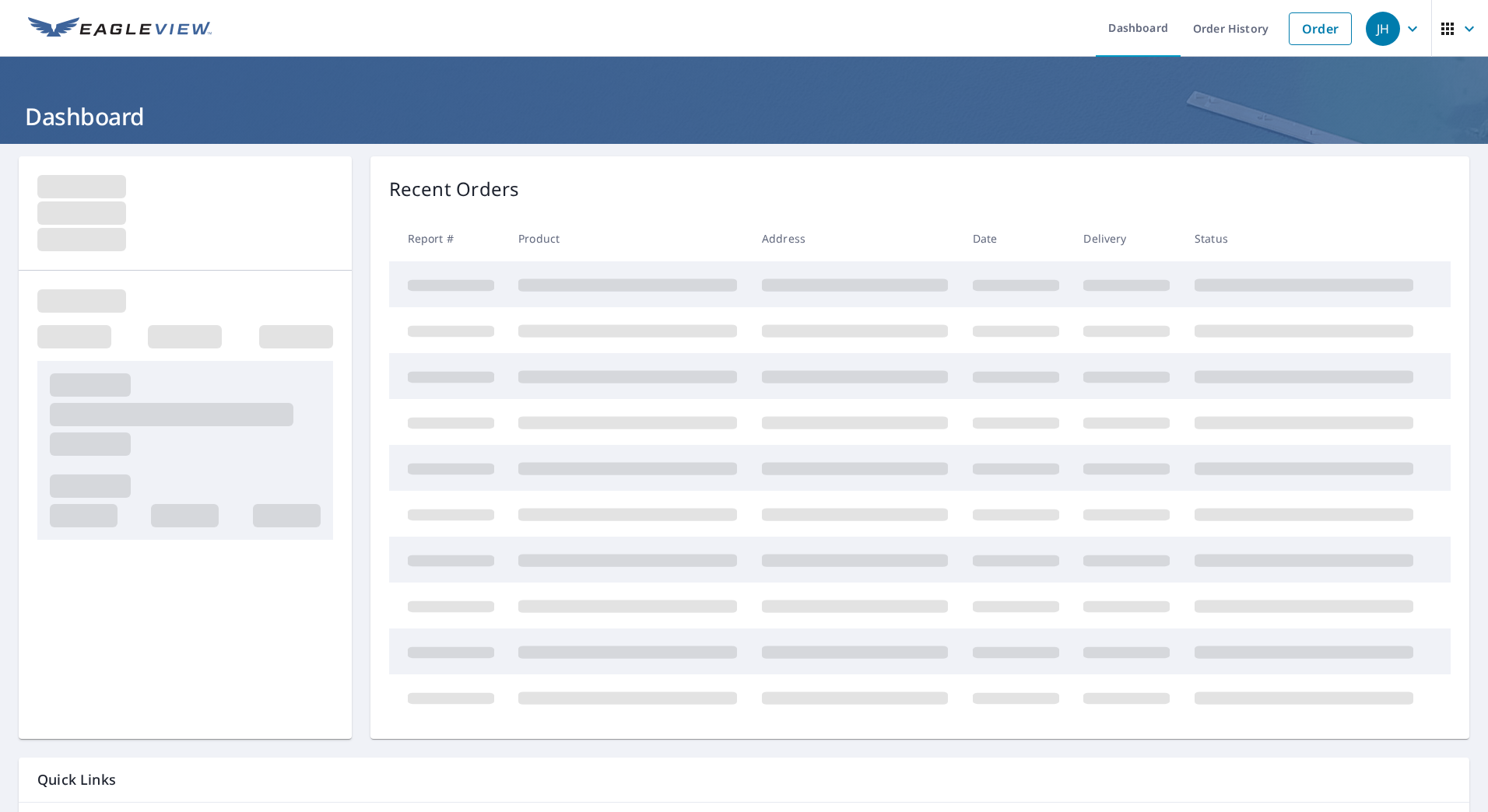 Image resolution: width=1488 pixels, height=812 pixels. What do you see at coordinates (627, 238) in the screenshot?
I see `th: Product` at bounding box center [627, 238].